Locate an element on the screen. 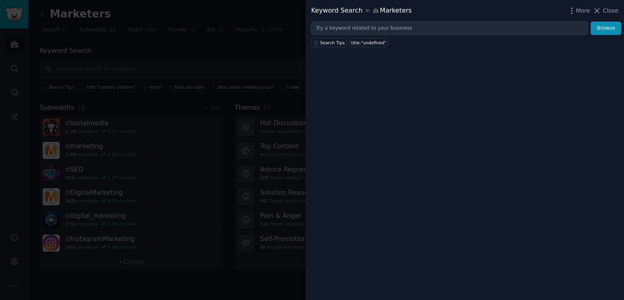 Image resolution: width=624 pixels, height=300 pixels. span: Search Tips is located at coordinates (332, 43).